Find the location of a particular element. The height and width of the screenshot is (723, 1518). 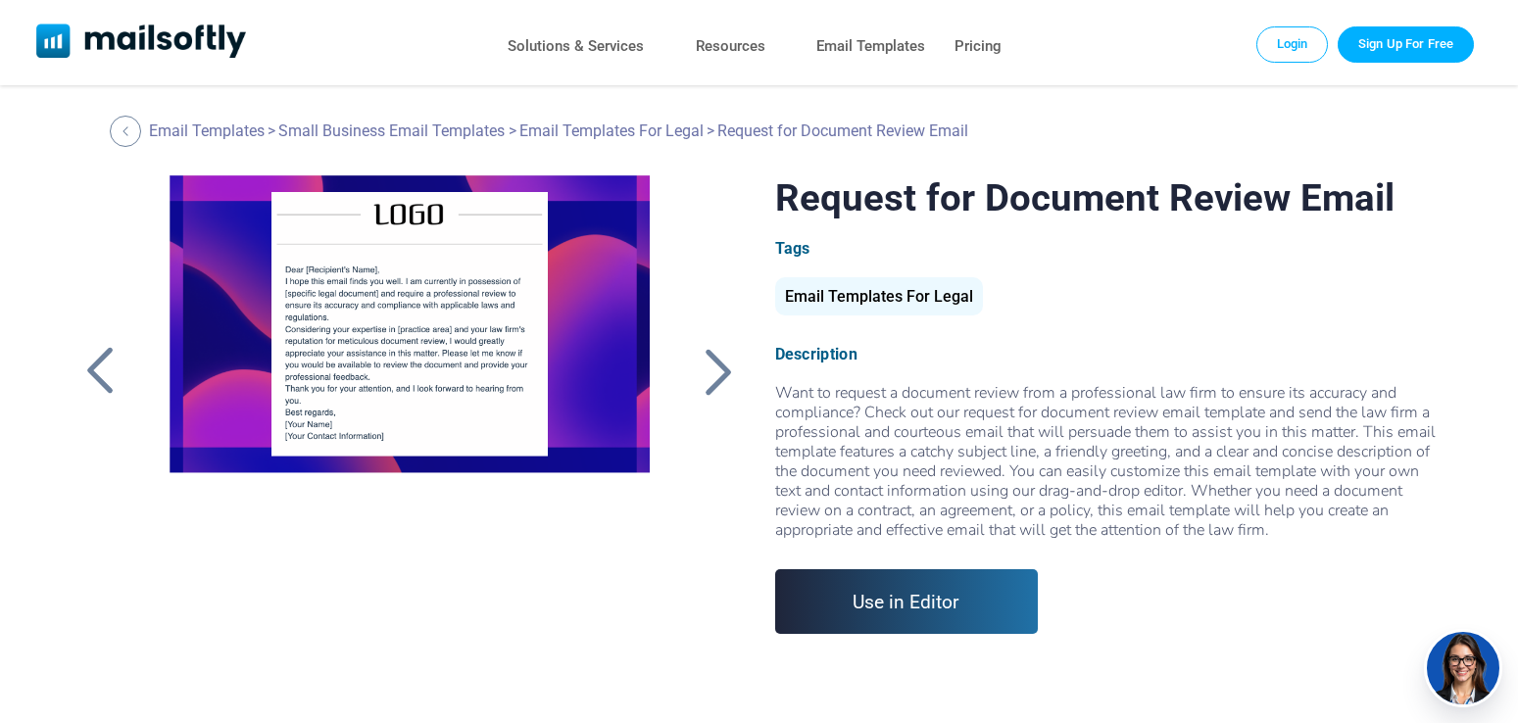

a: Pricing is located at coordinates (978, 46).